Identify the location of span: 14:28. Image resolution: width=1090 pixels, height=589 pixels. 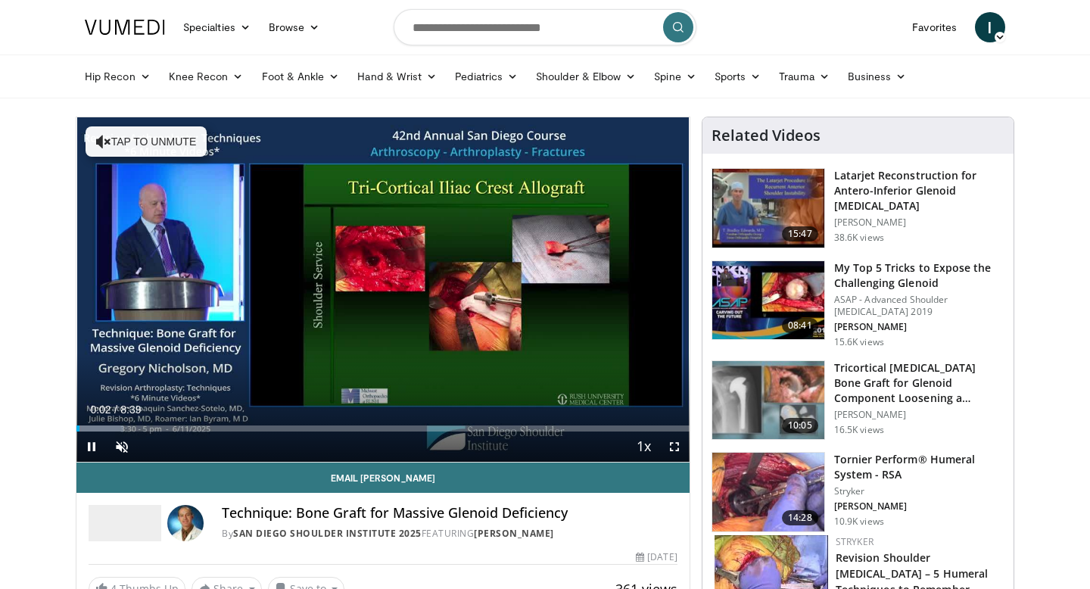
(800, 518).